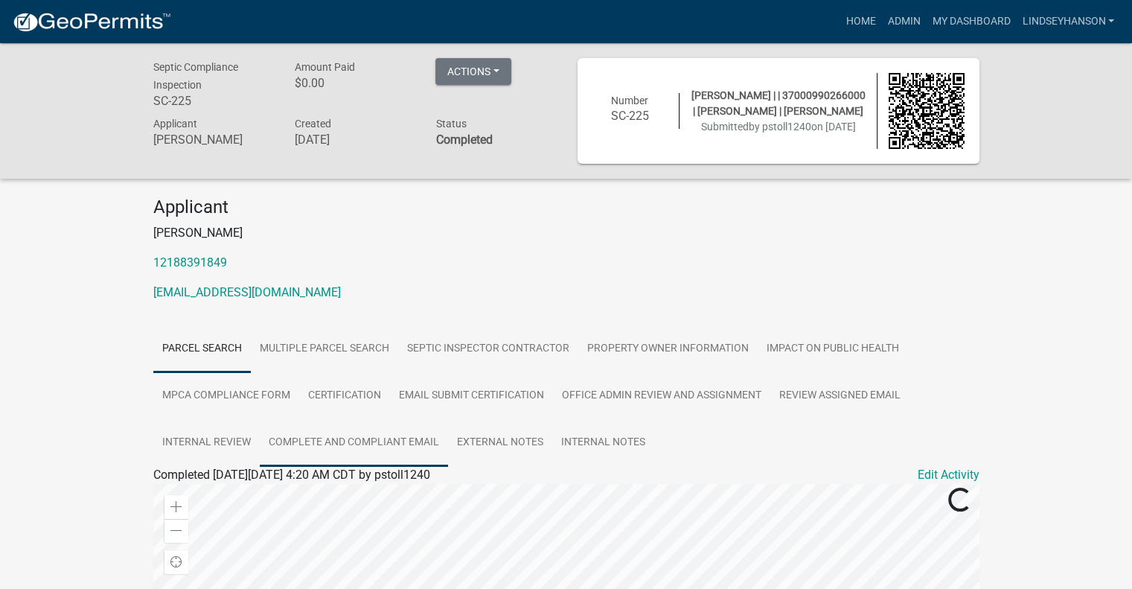 This screenshot has height=589, width=1132. Describe the element at coordinates (488, 349) in the screenshot. I see `a: Septic Inspector Contractor` at that location.